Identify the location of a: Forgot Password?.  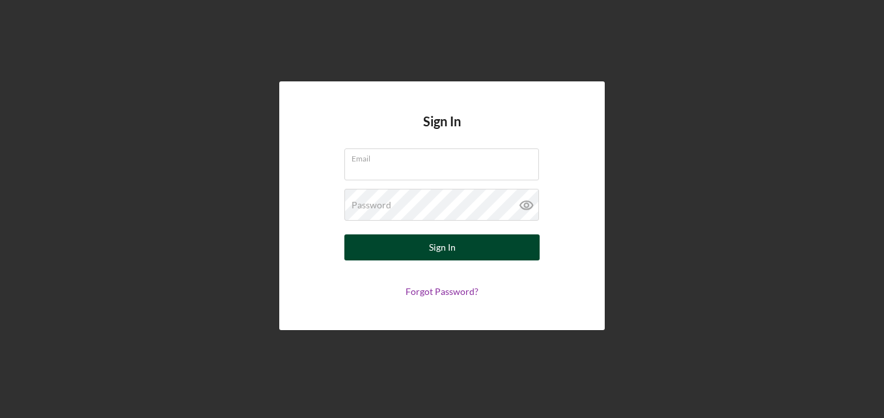
(442, 291).